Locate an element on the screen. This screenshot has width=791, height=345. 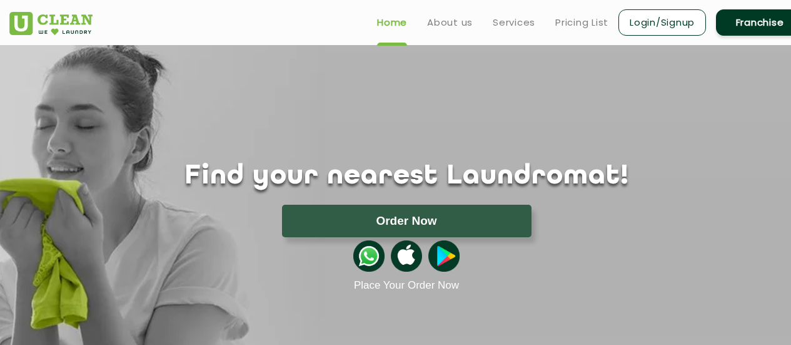
img: playstoreicon.png is located at coordinates (444, 256).